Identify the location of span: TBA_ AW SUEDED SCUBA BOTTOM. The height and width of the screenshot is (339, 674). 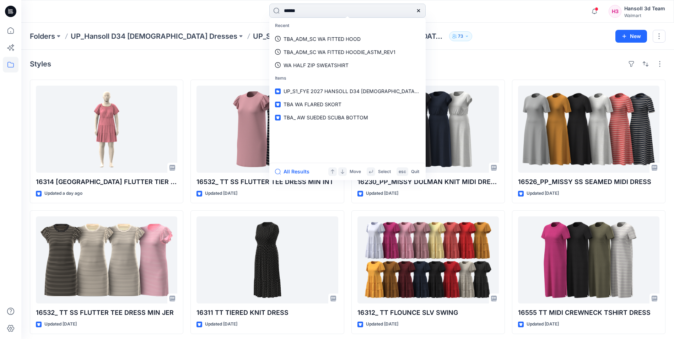
(326, 117).